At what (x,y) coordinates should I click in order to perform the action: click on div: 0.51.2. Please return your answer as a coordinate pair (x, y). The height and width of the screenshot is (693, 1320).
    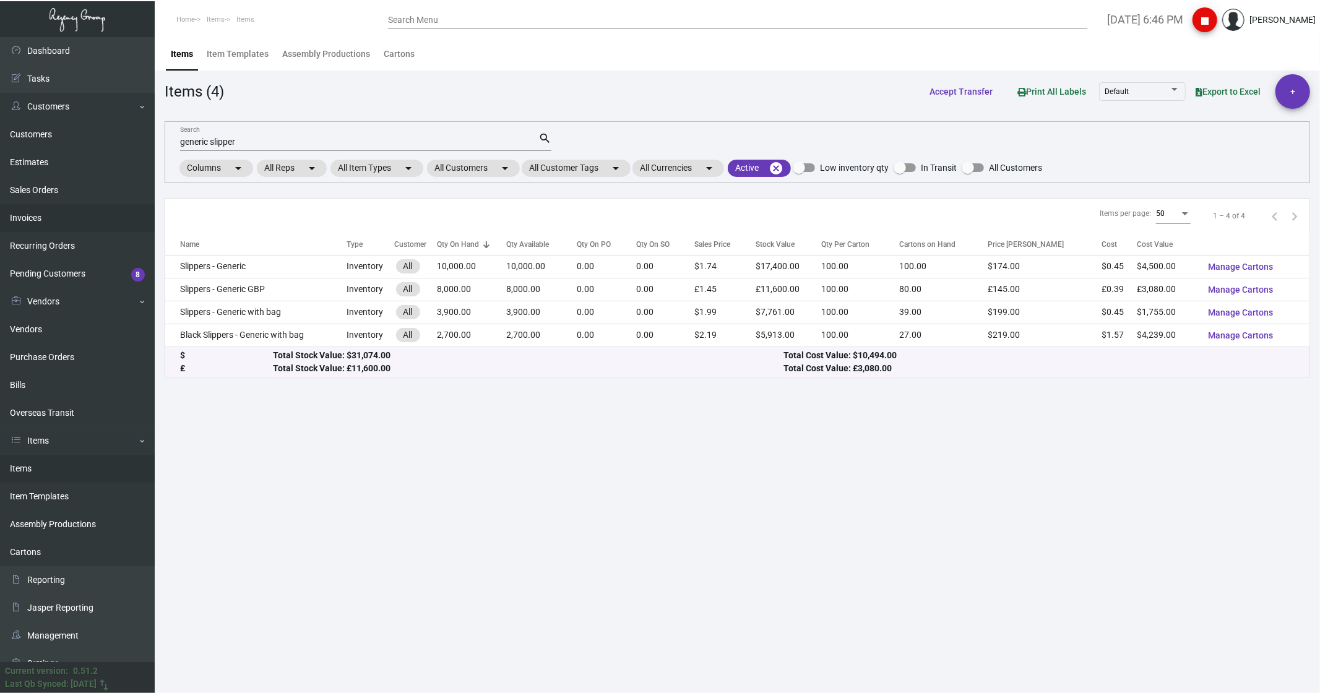
    Looking at the image, I should click on (85, 671).